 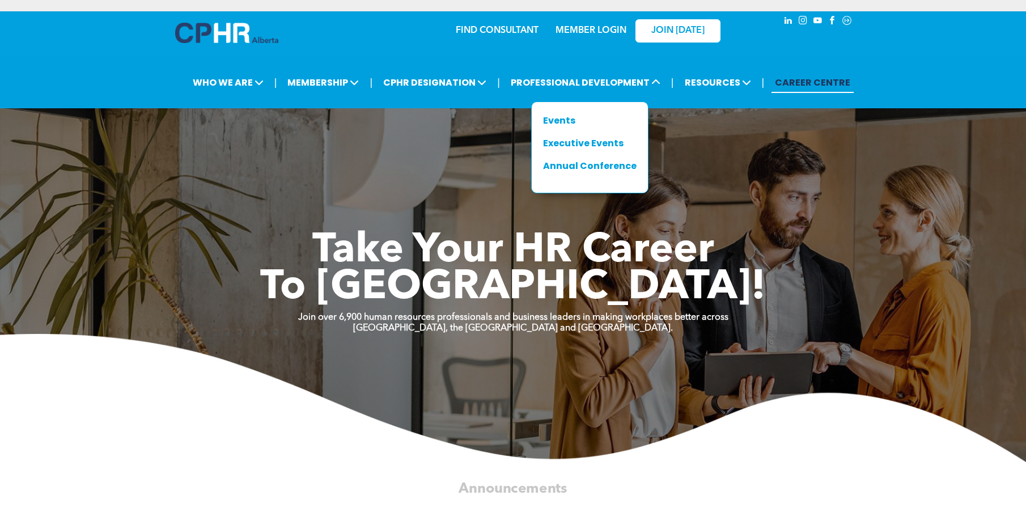 I want to click on div: Events, so click(x=585, y=120).